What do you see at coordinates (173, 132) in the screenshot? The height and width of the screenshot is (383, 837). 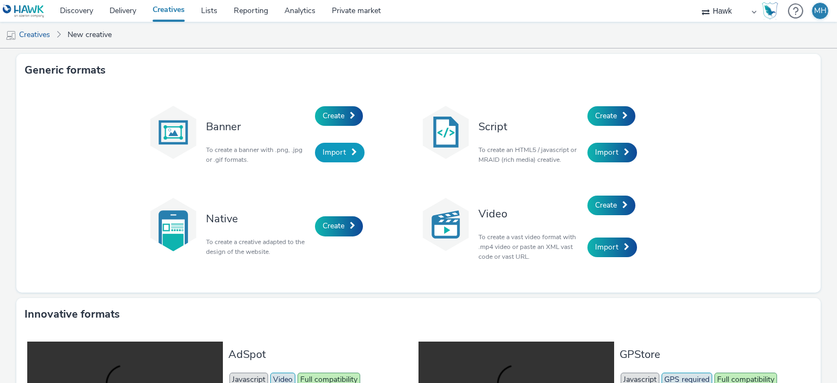 I see `img: banner.svg` at bounding box center [173, 132].